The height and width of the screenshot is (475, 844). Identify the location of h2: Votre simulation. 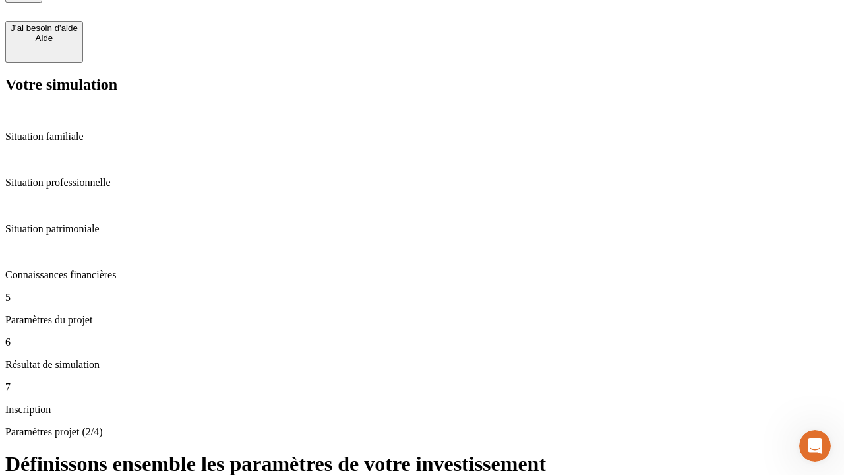
(422, 84).